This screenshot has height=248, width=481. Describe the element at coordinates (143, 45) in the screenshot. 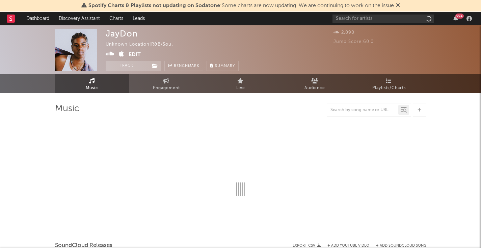

I see `div: Unknown Location | R&B/Soul` at that location.